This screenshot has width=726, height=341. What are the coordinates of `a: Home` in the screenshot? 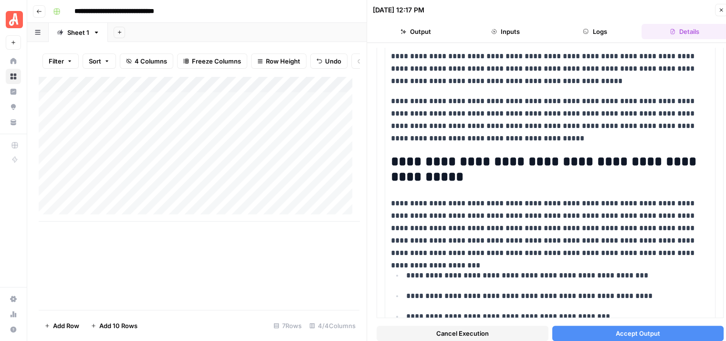 It's located at (13, 61).